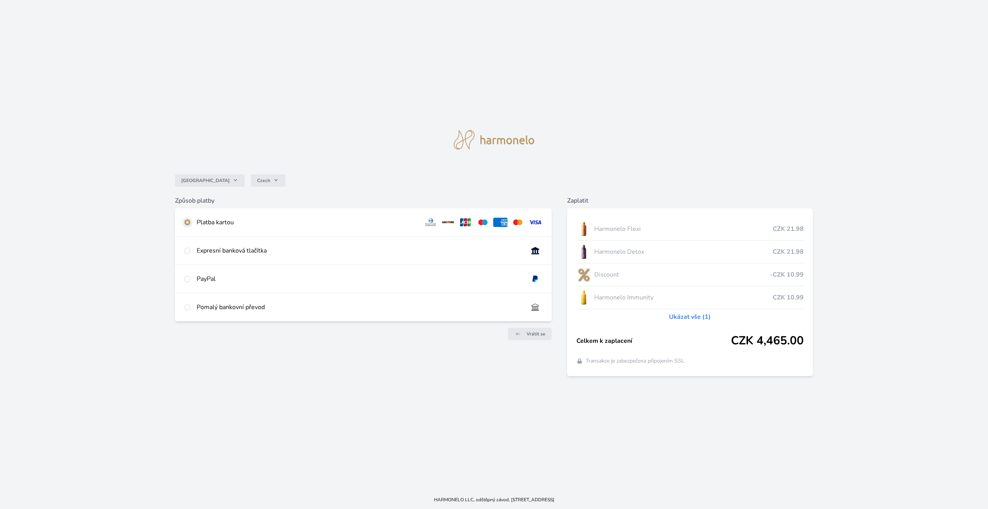 The height and width of the screenshot is (509, 988). Describe the element at coordinates (635, 361) in the screenshot. I see `span: Transakce je zabezpečena připojením SSL` at that location.